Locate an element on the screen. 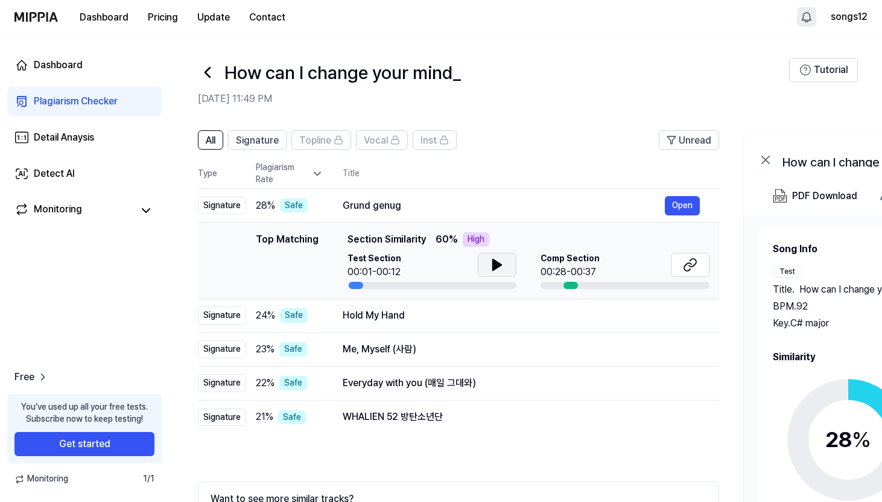 This screenshot has height=502, width=882. span: Unread is located at coordinates (695, 141).